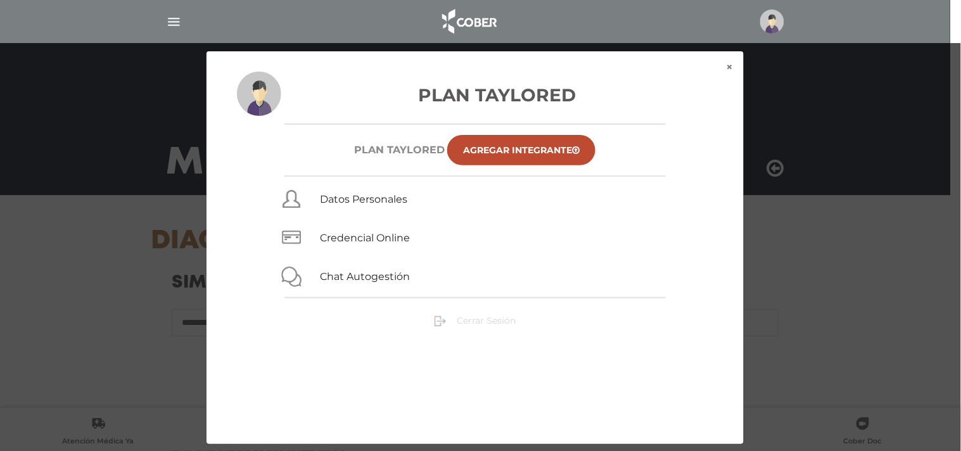  Describe the element at coordinates (521, 150) in the screenshot. I see `a: Agregar Integrante` at that location.